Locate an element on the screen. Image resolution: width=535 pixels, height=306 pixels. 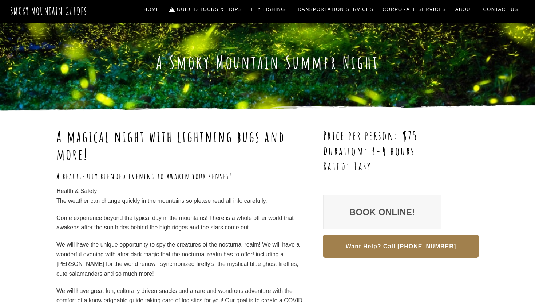
a: Home is located at coordinates (152, 9).